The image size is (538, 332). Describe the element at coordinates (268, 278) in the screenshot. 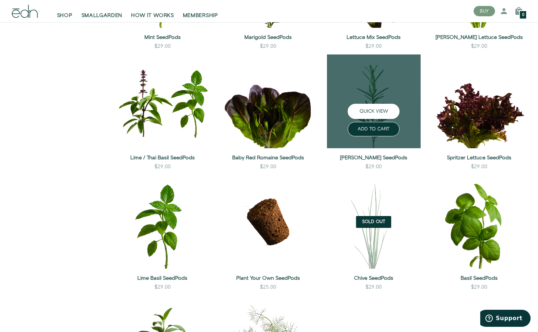

I see `a: Plant Your Own SeedPods` at that location.